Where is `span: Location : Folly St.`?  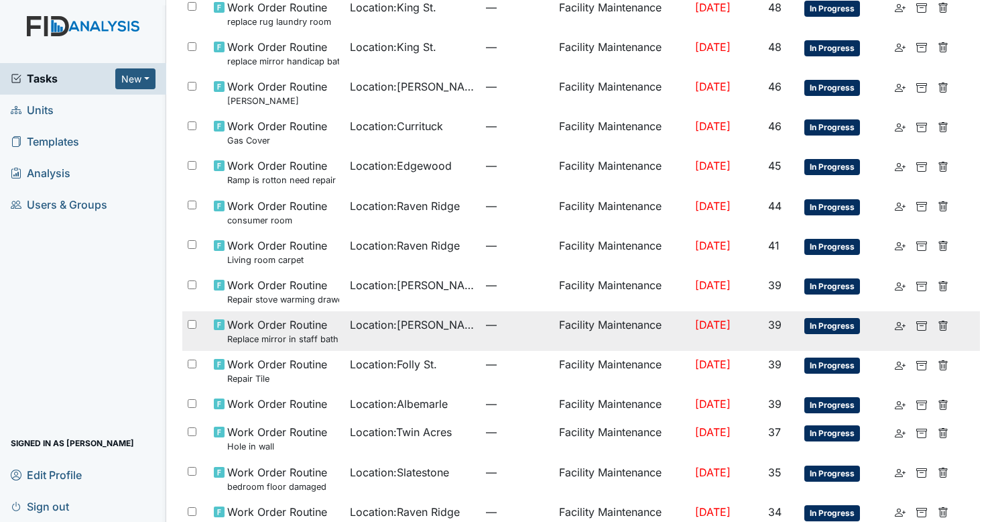 span: Location : Folly St. is located at coordinates (394, 364).